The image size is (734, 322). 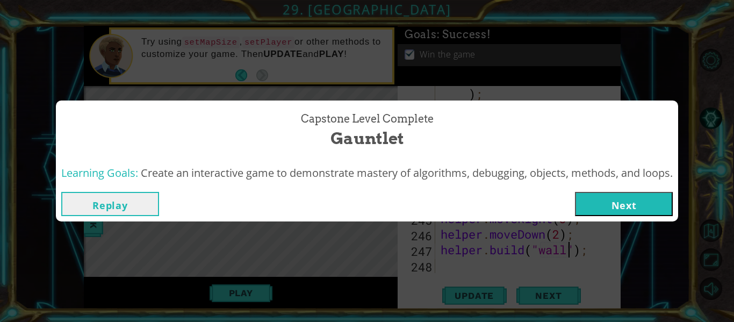 I want to click on button: Next, so click(x=624, y=204).